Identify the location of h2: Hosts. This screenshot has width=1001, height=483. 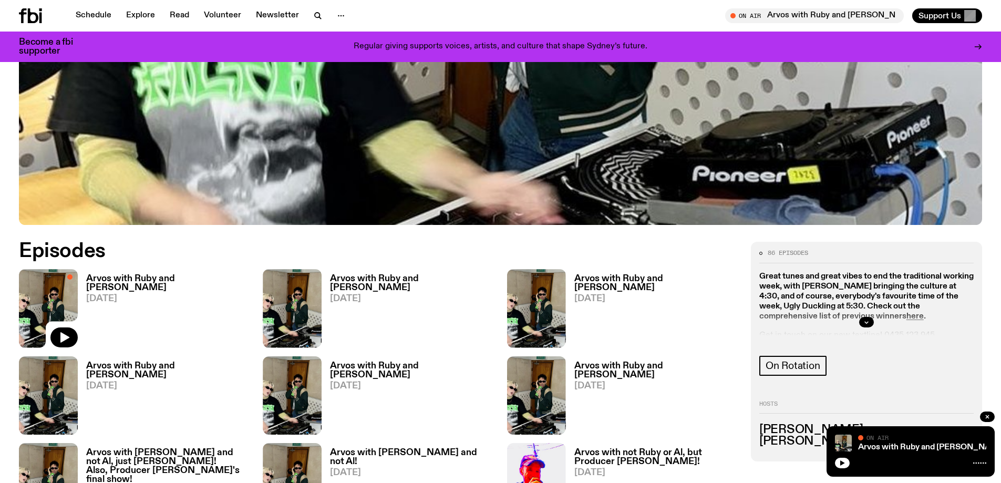
(867, 407).